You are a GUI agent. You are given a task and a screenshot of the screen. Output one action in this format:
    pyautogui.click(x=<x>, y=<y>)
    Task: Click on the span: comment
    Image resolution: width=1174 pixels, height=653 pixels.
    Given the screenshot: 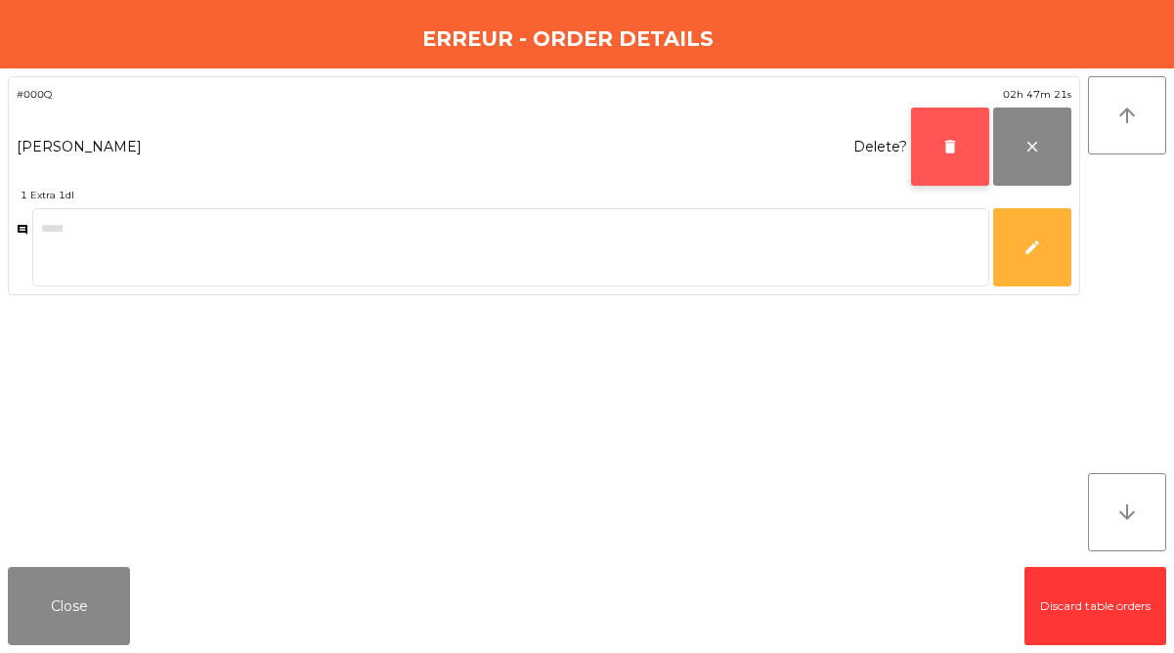 What is the action you would take?
    pyautogui.click(x=22, y=247)
    